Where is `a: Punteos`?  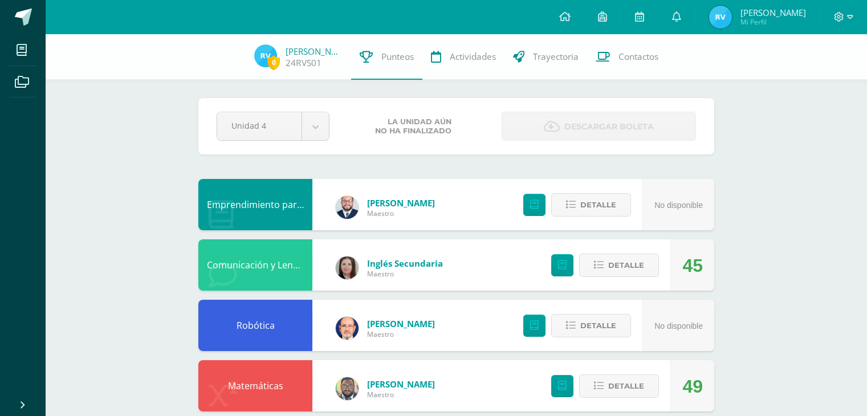
a: Punteos is located at coordinates (387, 57).